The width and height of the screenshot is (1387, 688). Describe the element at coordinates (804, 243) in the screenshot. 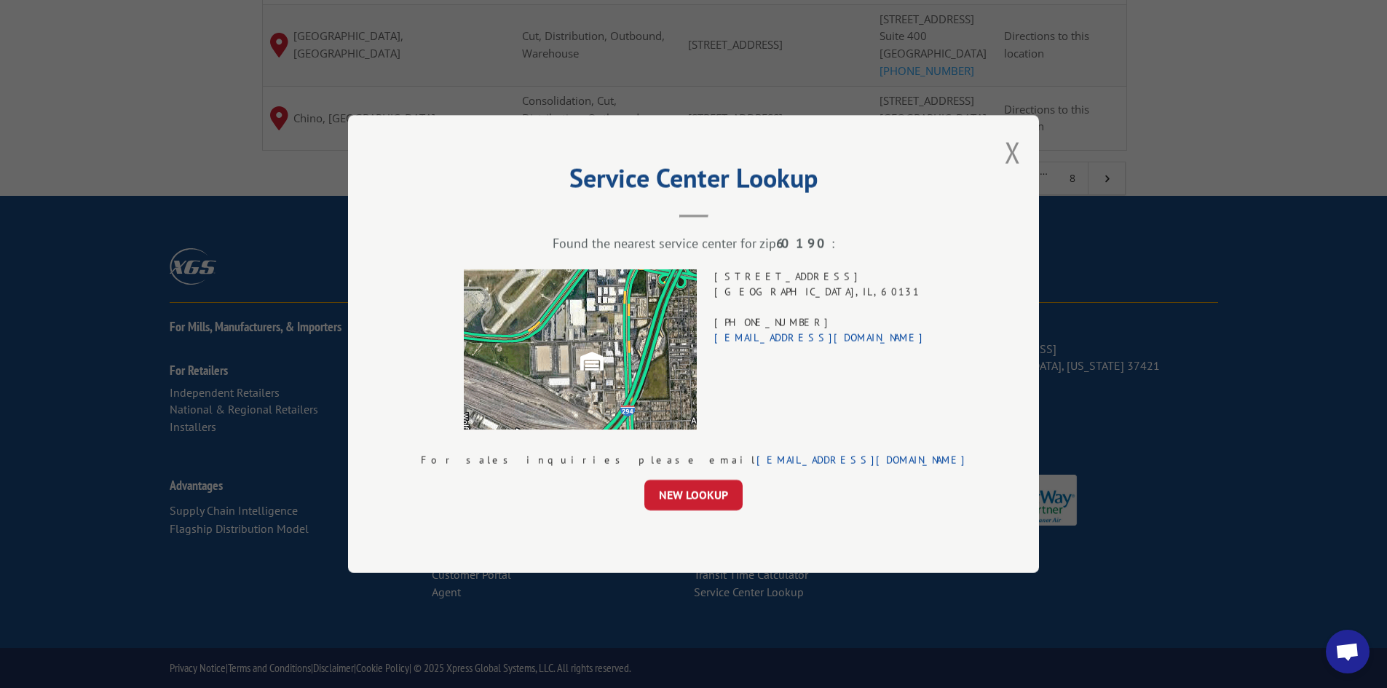

I see `strong: 60190` at that location.